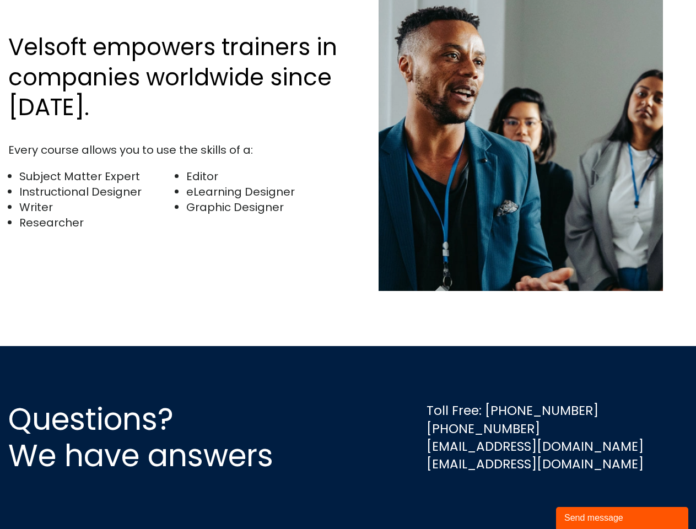  What do you see at coordinates (264, 207) in the screenshot?
I see `li: Graphic Designer` at bounding box center [264, 207].